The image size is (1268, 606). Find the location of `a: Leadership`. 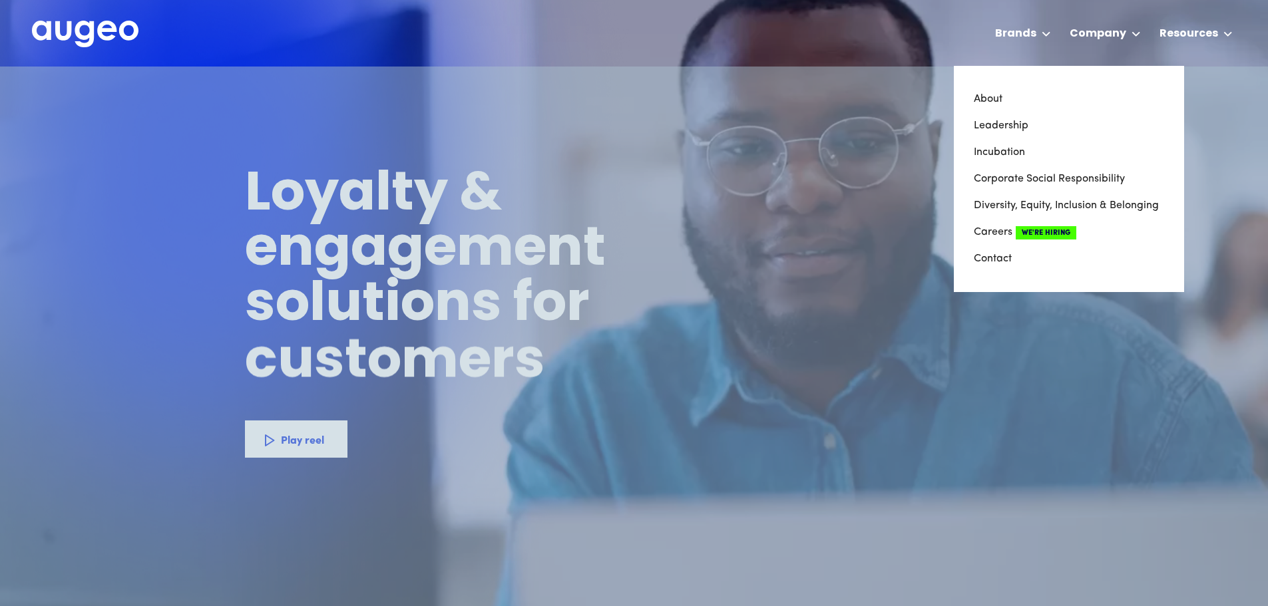

a: Leadership is located at coordinates (1069, 126).